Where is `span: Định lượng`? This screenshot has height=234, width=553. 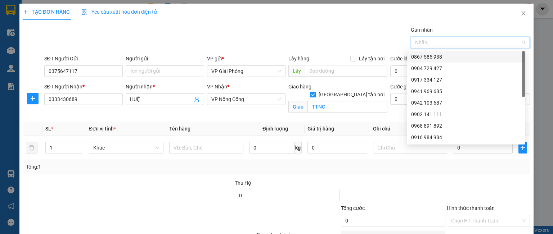
span: Định lượng is located at coordinates (275, 129).